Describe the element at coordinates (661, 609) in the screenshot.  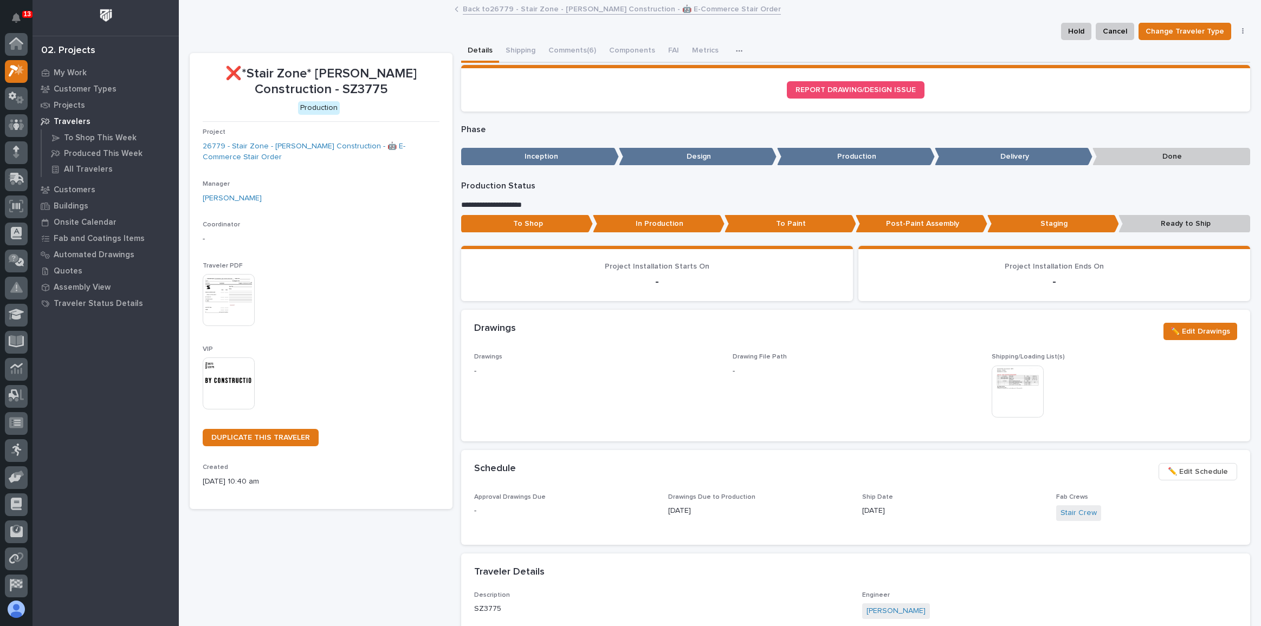
I see `p: SZ3775` at that location.